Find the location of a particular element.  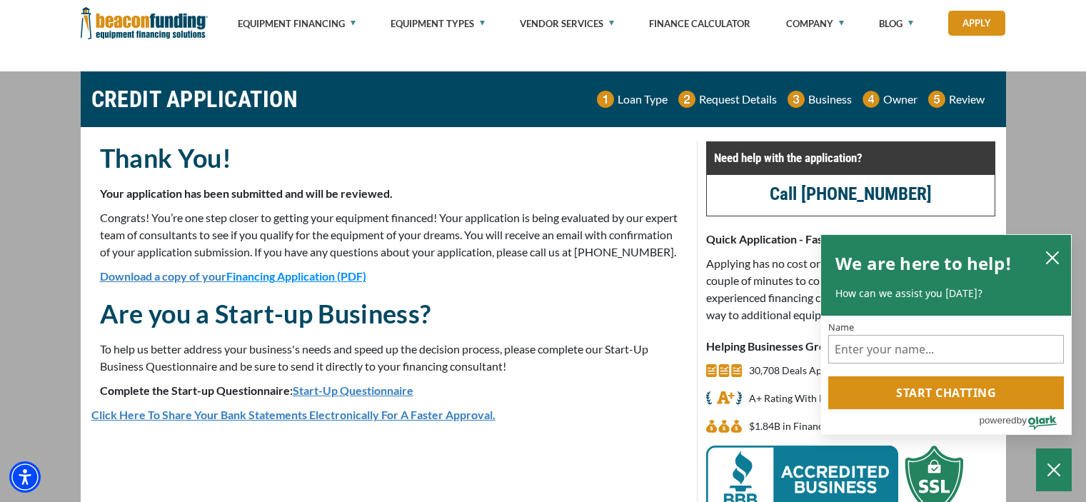

p: Complete the Start-up Questionnaire: is located at coordinates (390, 391).